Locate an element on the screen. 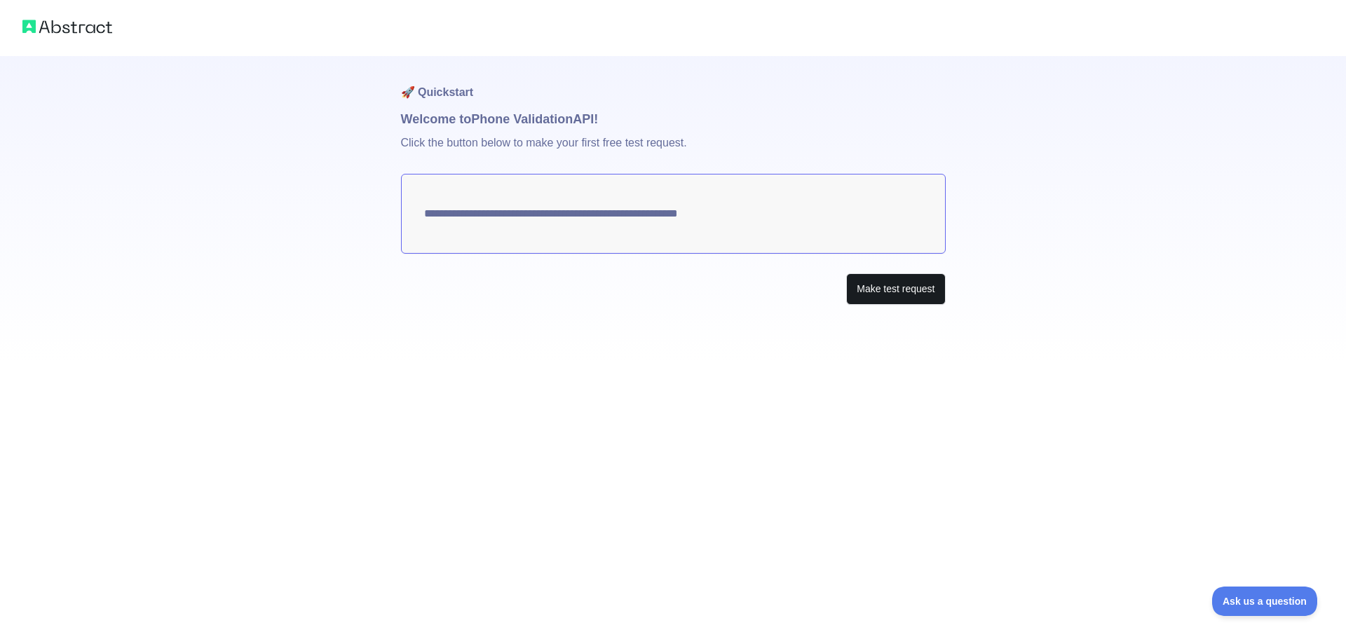  h1: 🚀 Quickstart is located at coordinates (673, 83).